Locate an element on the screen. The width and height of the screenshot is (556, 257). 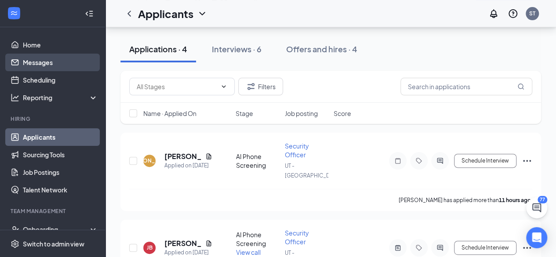
div: Interviews · 6 is located at coordinates (236, 49).